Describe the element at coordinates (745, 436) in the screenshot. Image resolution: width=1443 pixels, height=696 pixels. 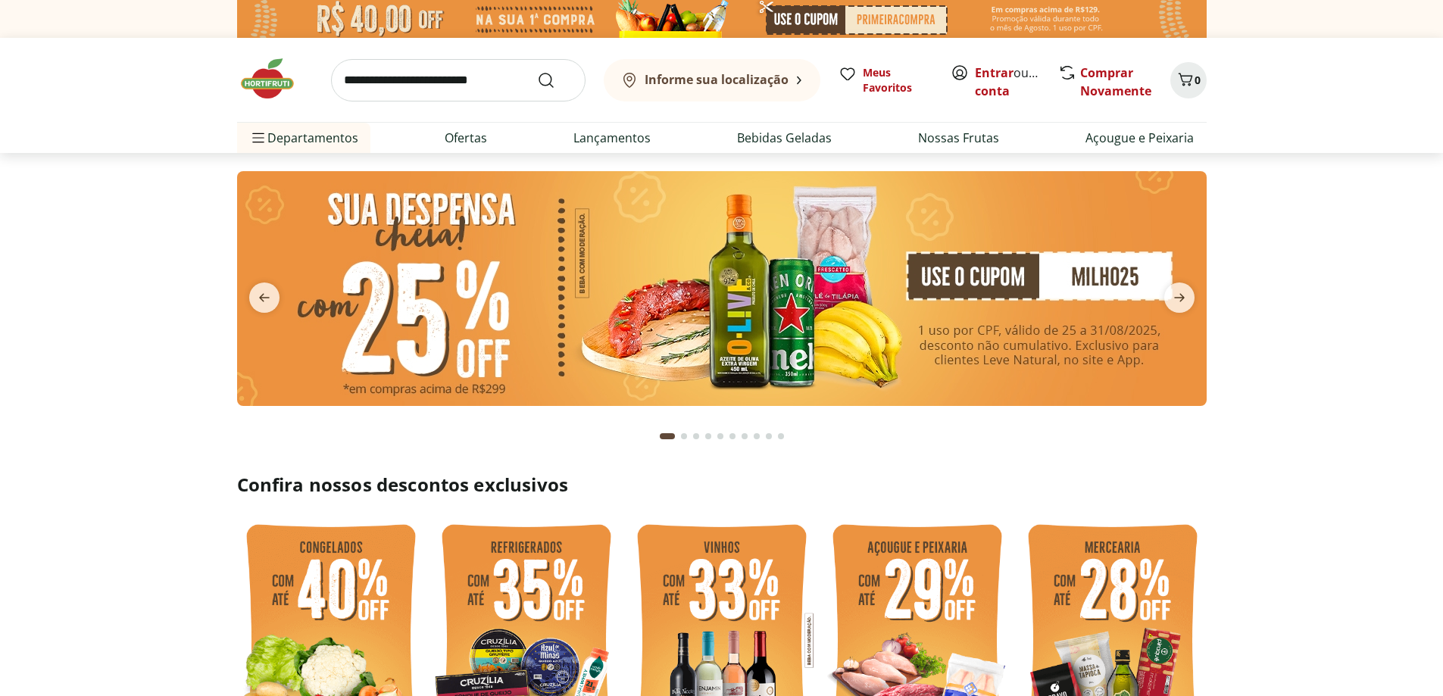
I see `button: Go to page 7 from fs-carousel` at that location.